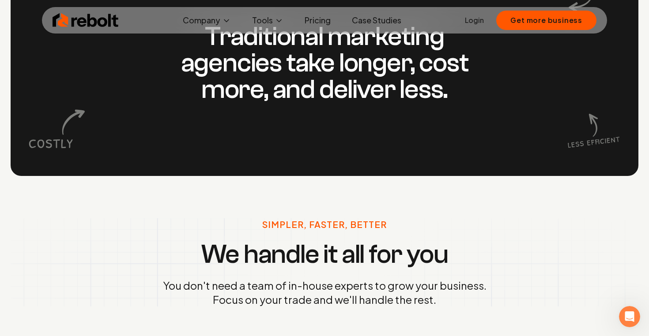 The width and height of the screenshot is (649, 336). What do you see at coordinates (474, 20) in the screenshot?
I see `a: Login` at bounding box center [474, 20].